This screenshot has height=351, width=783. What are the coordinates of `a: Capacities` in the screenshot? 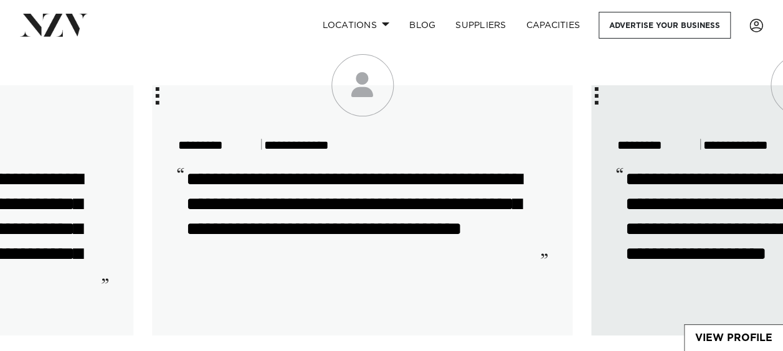 It's located at (553, 25).